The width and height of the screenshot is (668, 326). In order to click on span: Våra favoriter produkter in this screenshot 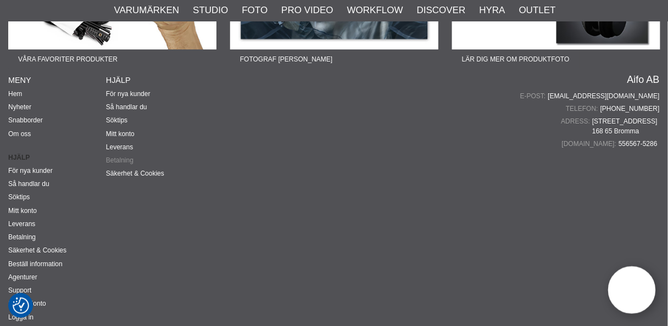, I will do `click(68, 59)`.